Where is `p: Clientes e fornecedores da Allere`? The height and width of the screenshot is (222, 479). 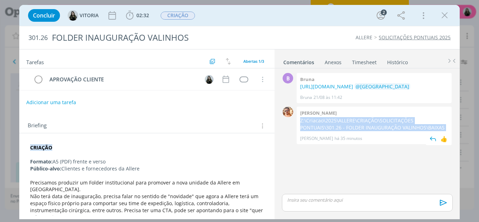
p: Clientes e fornecedores da Allere is located at coordinates (147, 169).